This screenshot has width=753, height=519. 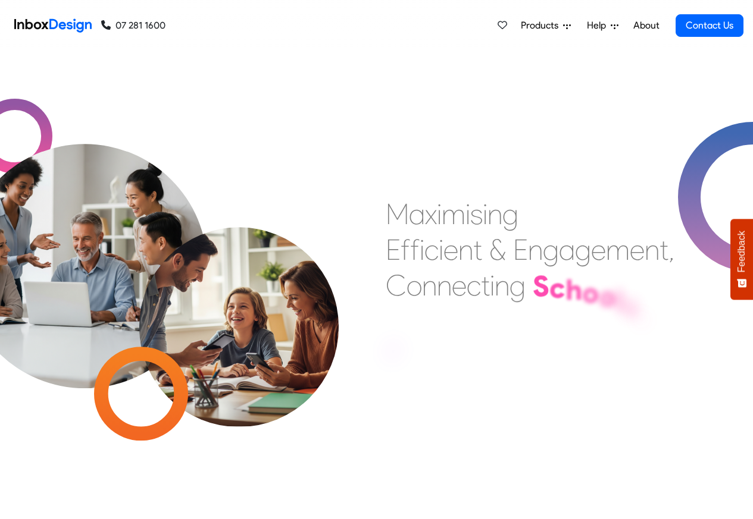 I want to click on span: Help, so click(x=599, y=26).